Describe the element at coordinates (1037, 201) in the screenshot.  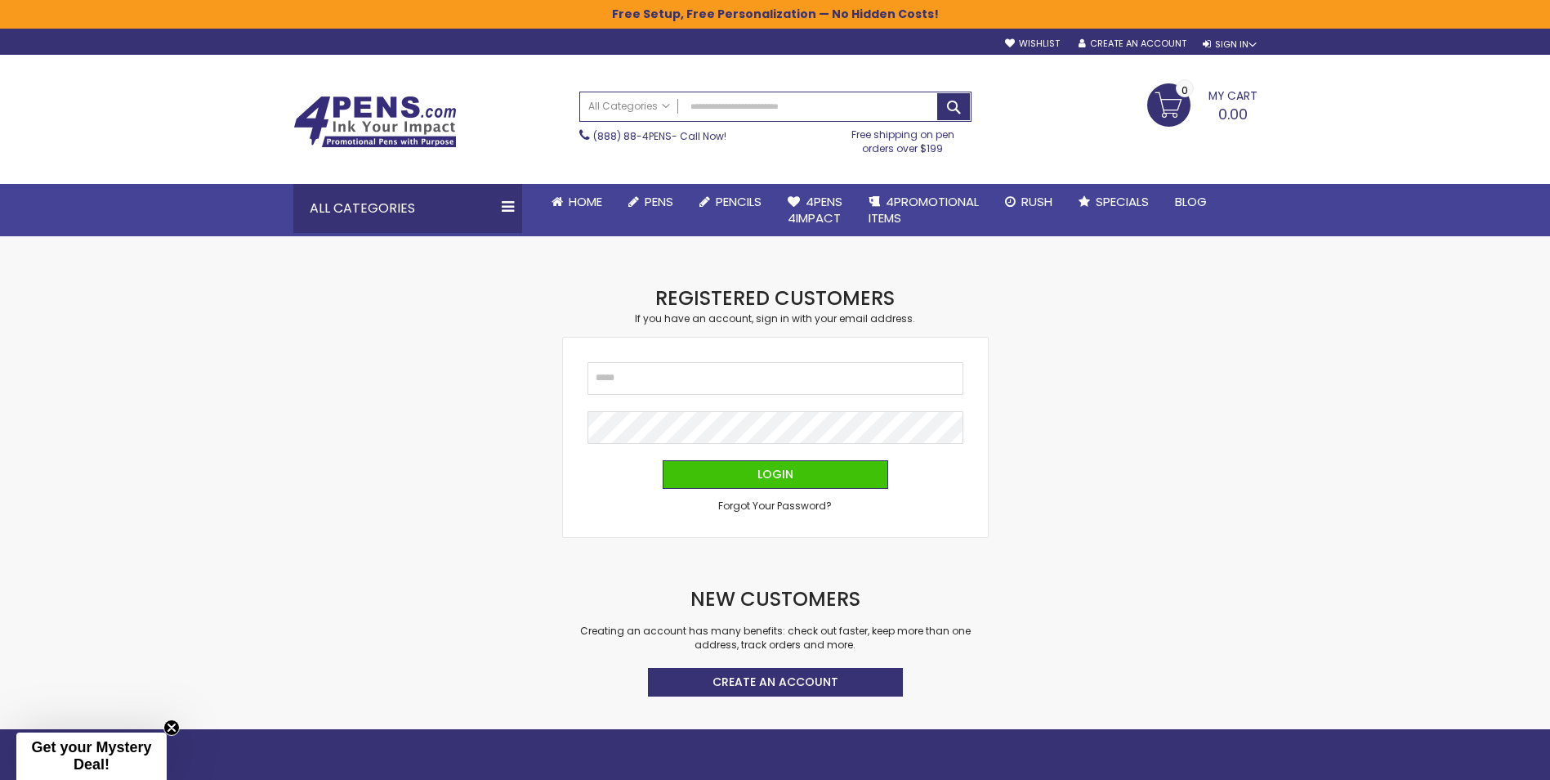
I see `span: Rush` at that location.